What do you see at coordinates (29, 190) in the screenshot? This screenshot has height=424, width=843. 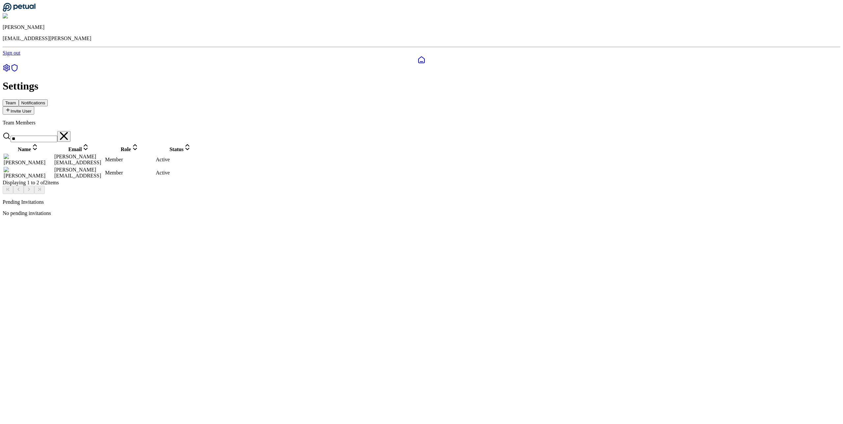 I see `button: Next` at bounding box center [29, 190].